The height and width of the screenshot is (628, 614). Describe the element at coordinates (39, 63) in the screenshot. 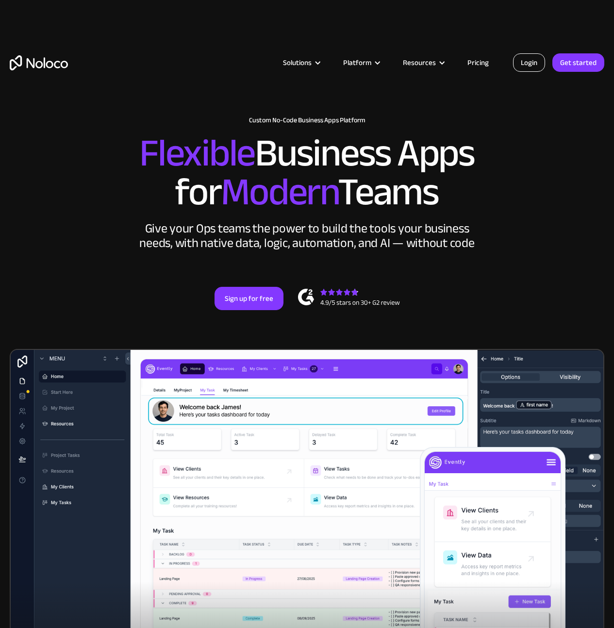

I see `a: home` at that location.